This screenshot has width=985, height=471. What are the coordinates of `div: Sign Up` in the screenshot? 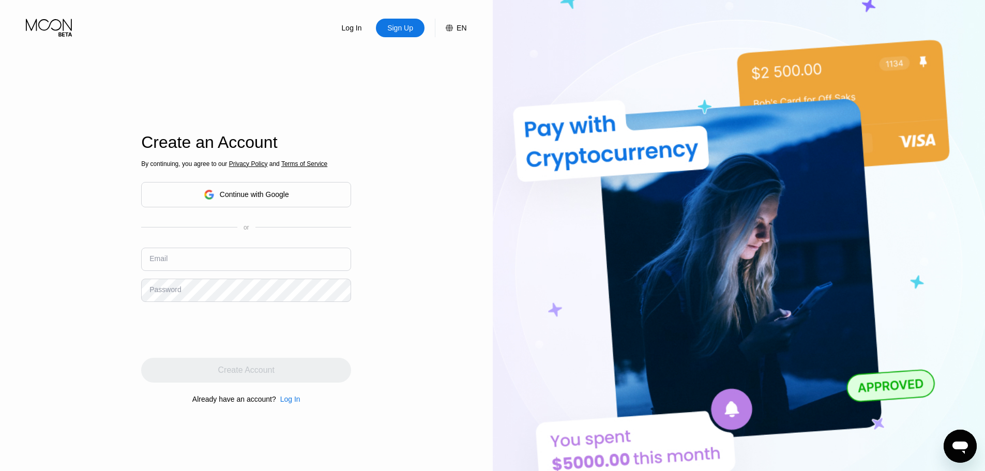 It's located at (400, 28).